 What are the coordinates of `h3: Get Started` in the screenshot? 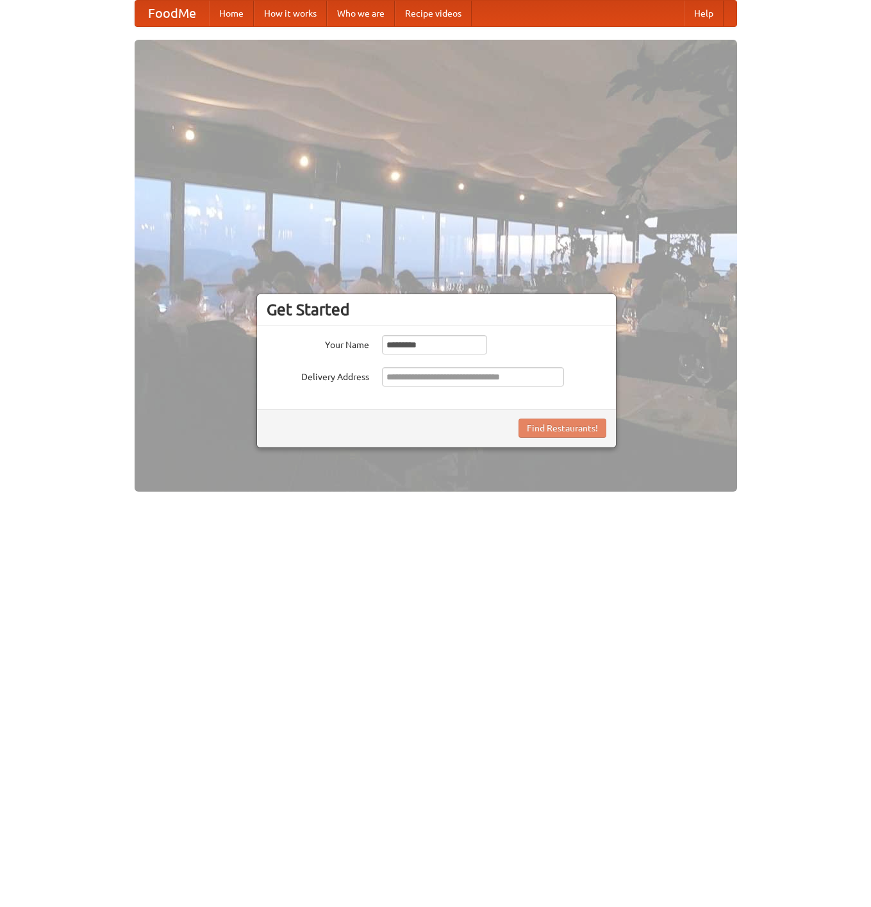 It's located at (437, 310).